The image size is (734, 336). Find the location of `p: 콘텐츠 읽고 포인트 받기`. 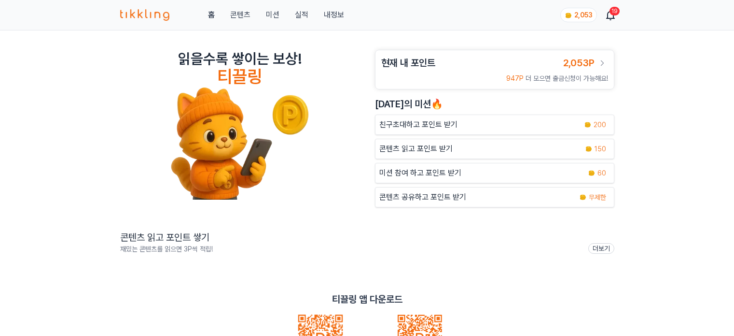

p: 콘텐츠 읽고 포인트 받기 is located at coordinates (416, 149).